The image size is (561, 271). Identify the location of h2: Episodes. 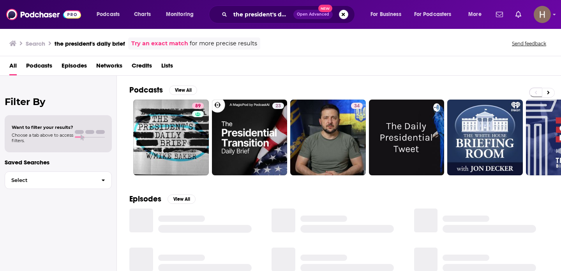
(145, 198).